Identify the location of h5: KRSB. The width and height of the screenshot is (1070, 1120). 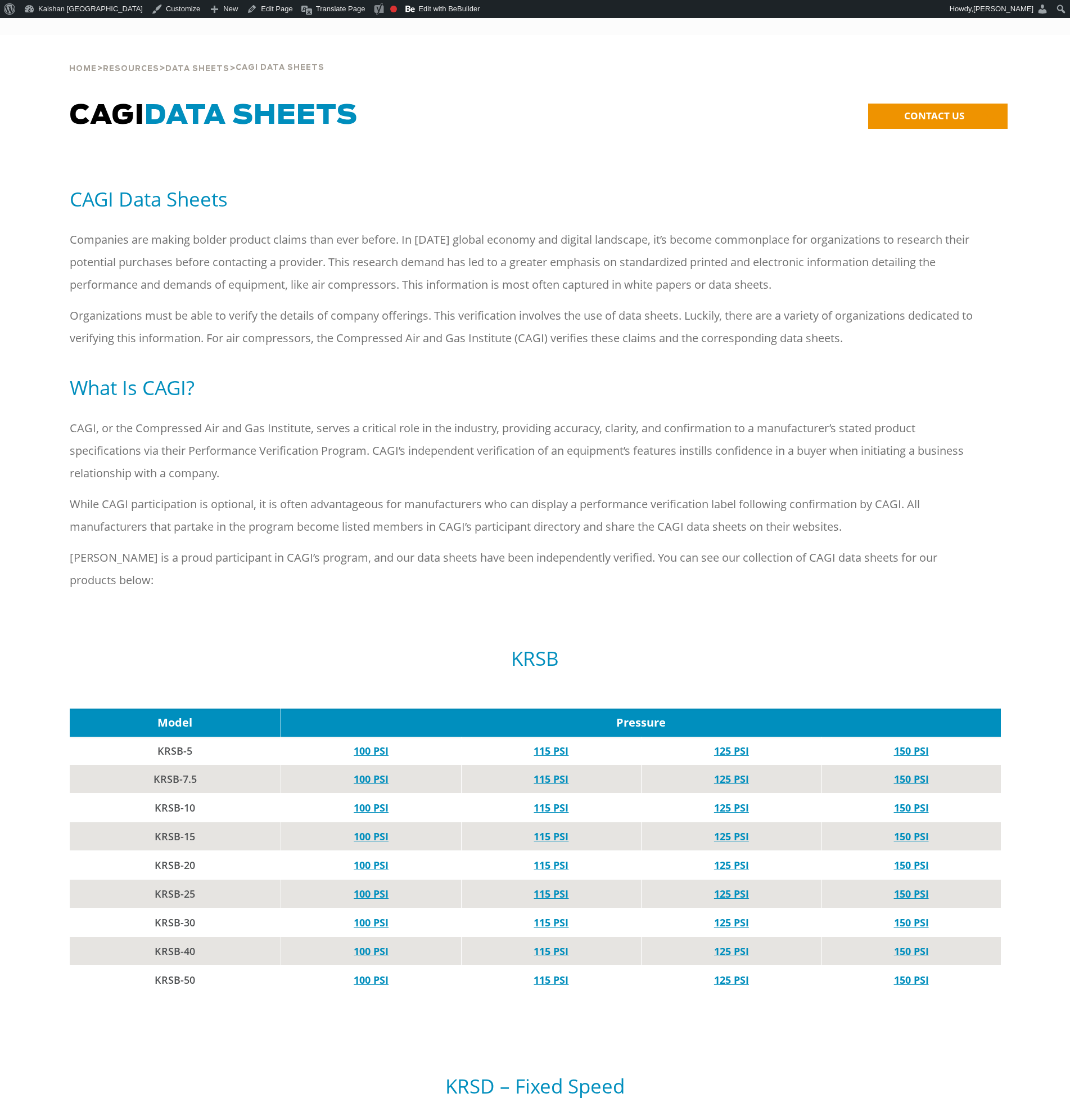
(535, 659).